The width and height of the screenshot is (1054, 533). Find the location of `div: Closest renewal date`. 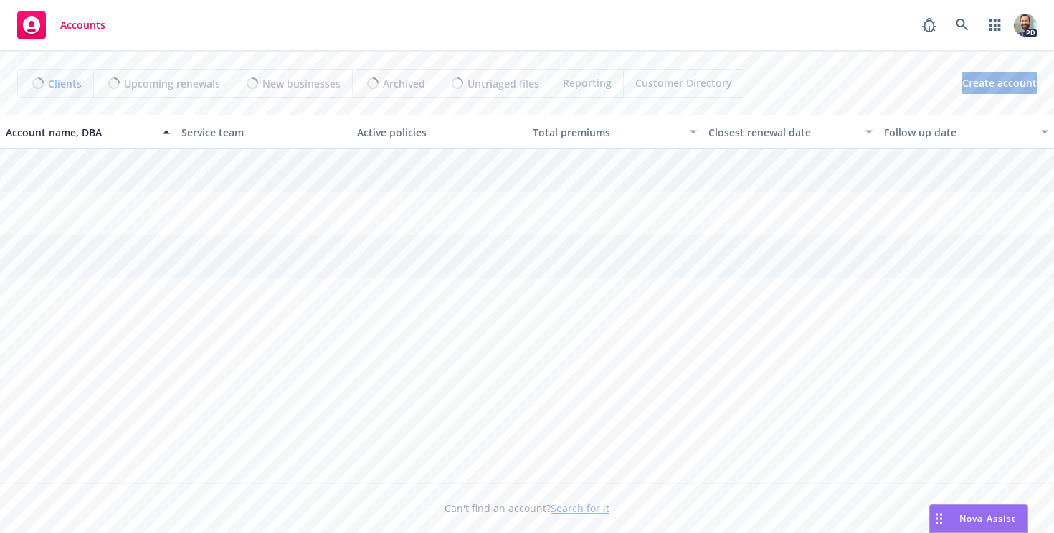

div: Closest renewal date is located at coordinates (783, 132).